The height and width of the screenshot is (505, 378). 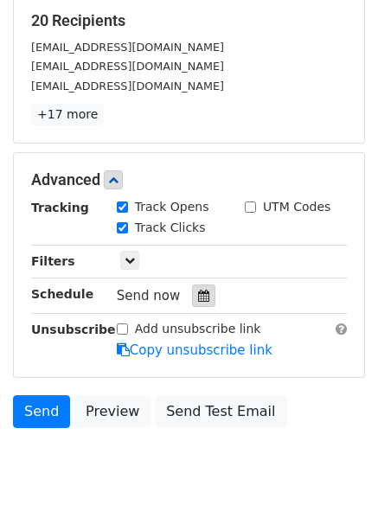 What do you see at coordinates (188, 180) in the screenshot?
I see `h5: Advanced` at bounding box center [188, 180].